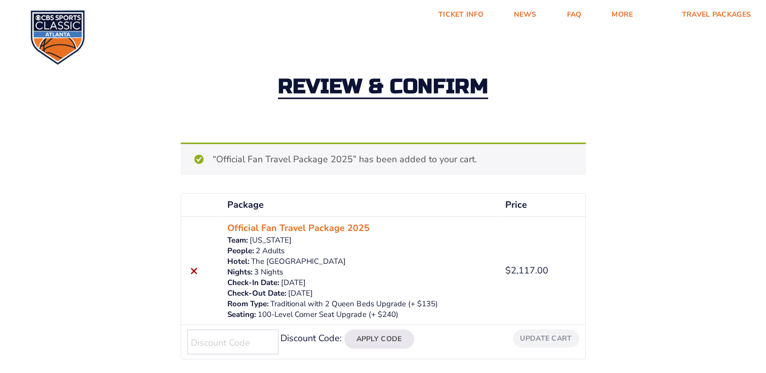 The height and width of the screenshot is (373, 766). Describe the element at coordinates (360, 315) in the screenshot. I see `p: 100-Level Corner Seat Upgrade (+ $240)` at that location.